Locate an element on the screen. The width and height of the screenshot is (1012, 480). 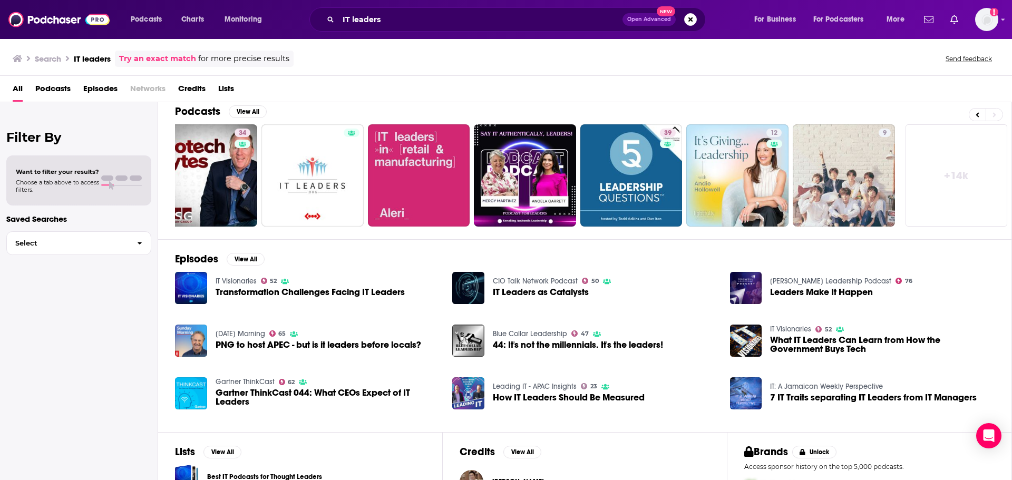
a: Podcasts is located at coordinates (53, 91).